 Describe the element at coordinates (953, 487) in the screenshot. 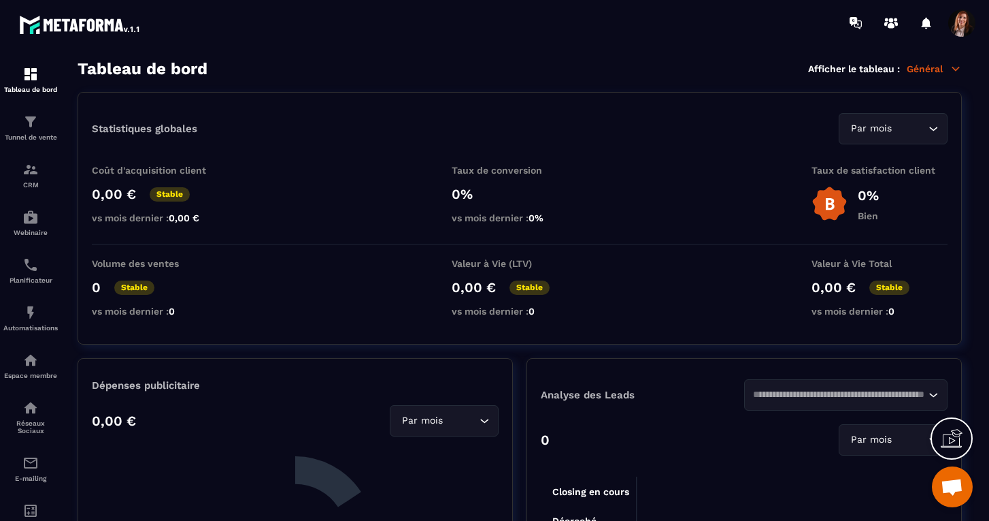

I see `a: Ouvrir le chat` at that location.